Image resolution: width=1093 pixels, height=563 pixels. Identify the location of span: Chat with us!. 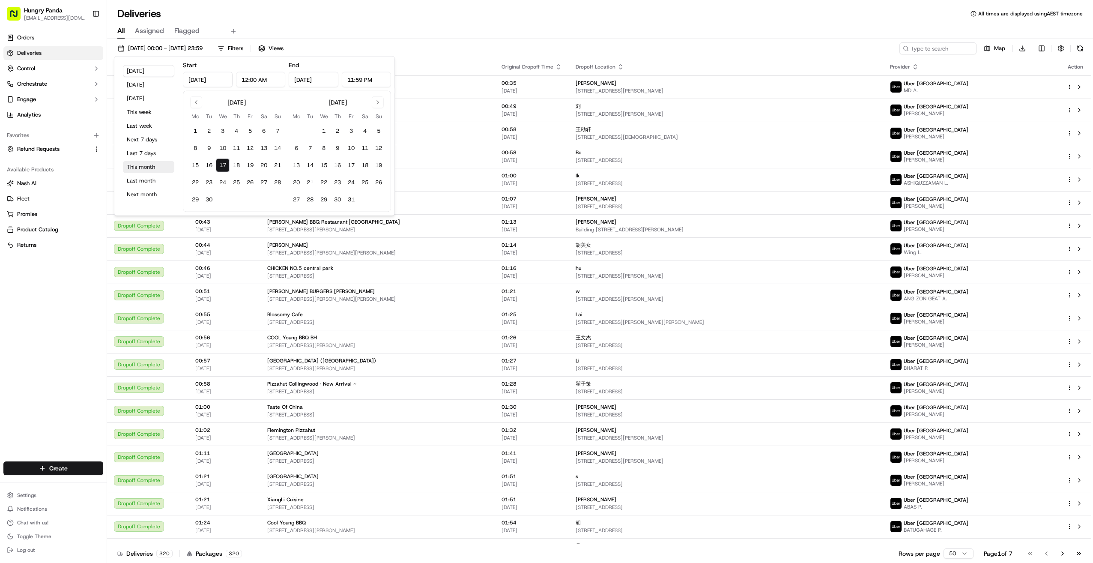
(33, 522).